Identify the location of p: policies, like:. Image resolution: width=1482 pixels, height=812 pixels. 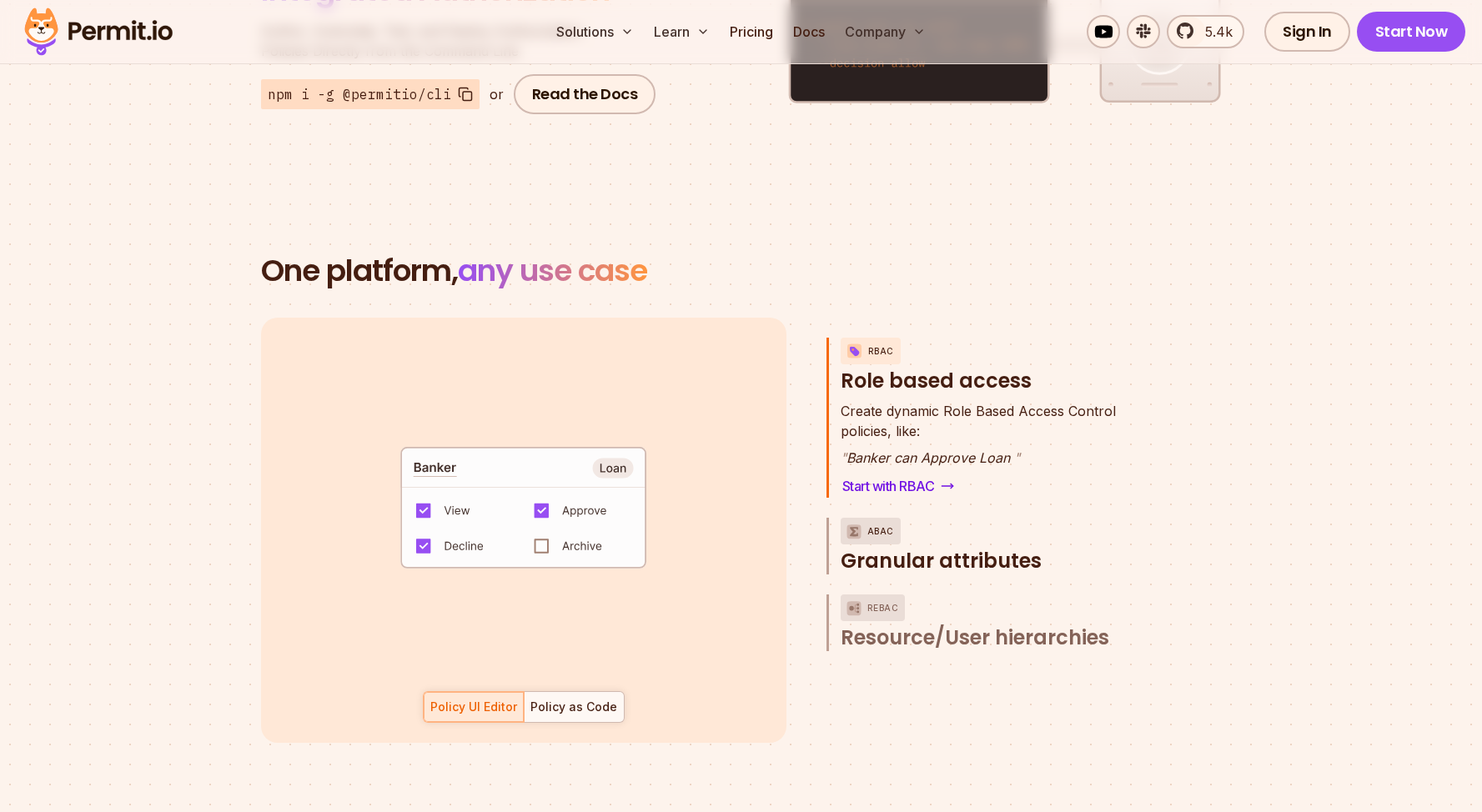
(979, 422).